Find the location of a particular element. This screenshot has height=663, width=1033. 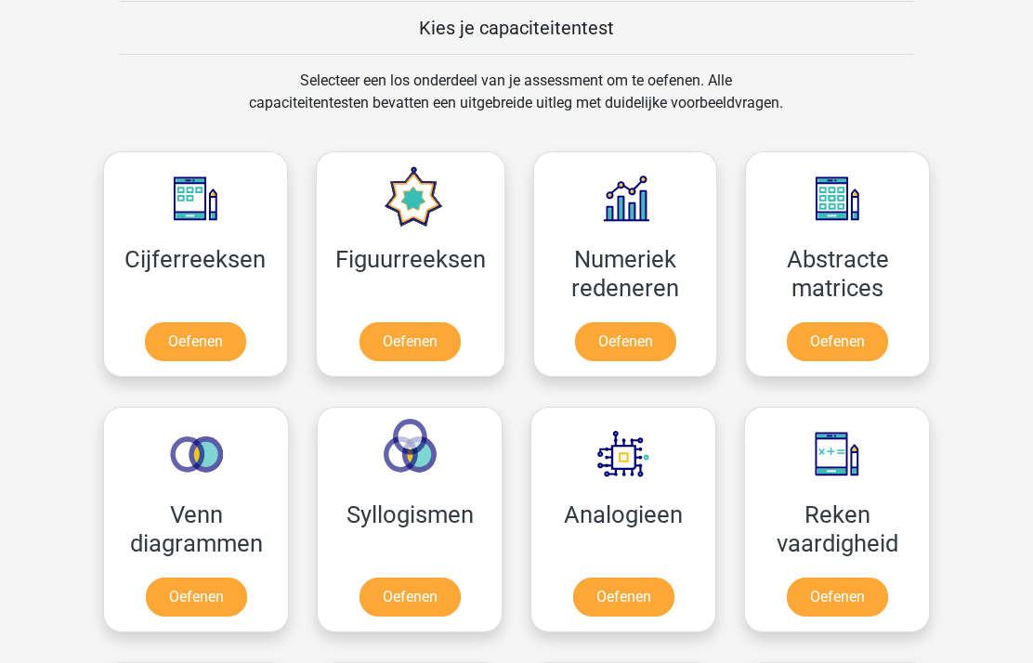

div: Selecteer een los onderdeel van je assessment om te oefenen. Alle capaciteitentesten bevatten een... is located at coordinates (516, 103).